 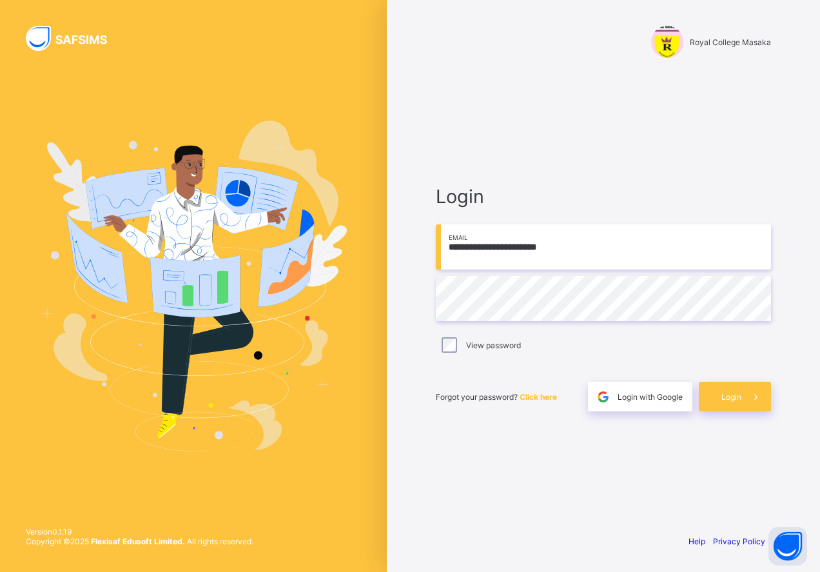 What do you see at coordinates (738, 541) in the screenshot?
I see `a: Privacy Policy` at bounding box center [738, 541].